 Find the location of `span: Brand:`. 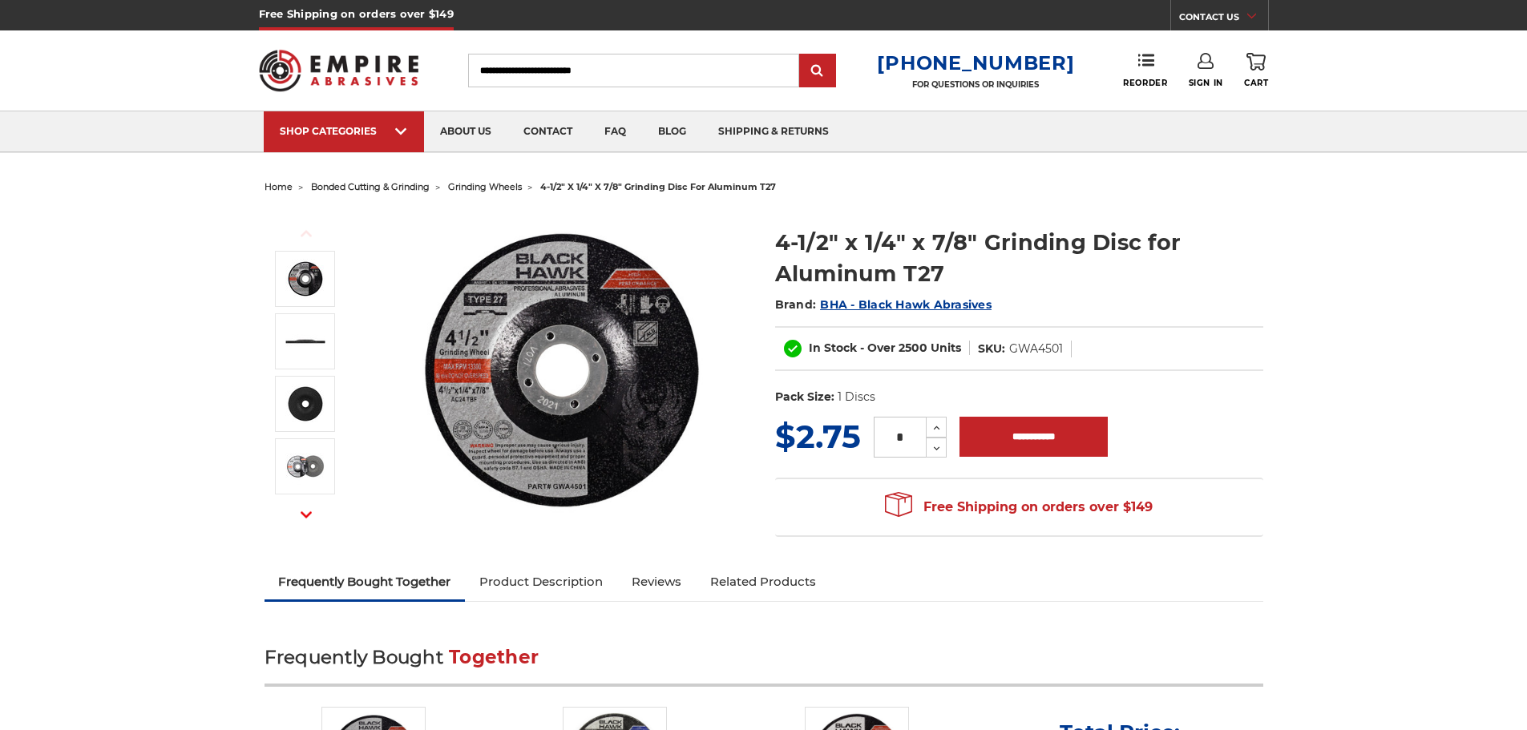

span: Brand: is located at coordinates (796, 305).